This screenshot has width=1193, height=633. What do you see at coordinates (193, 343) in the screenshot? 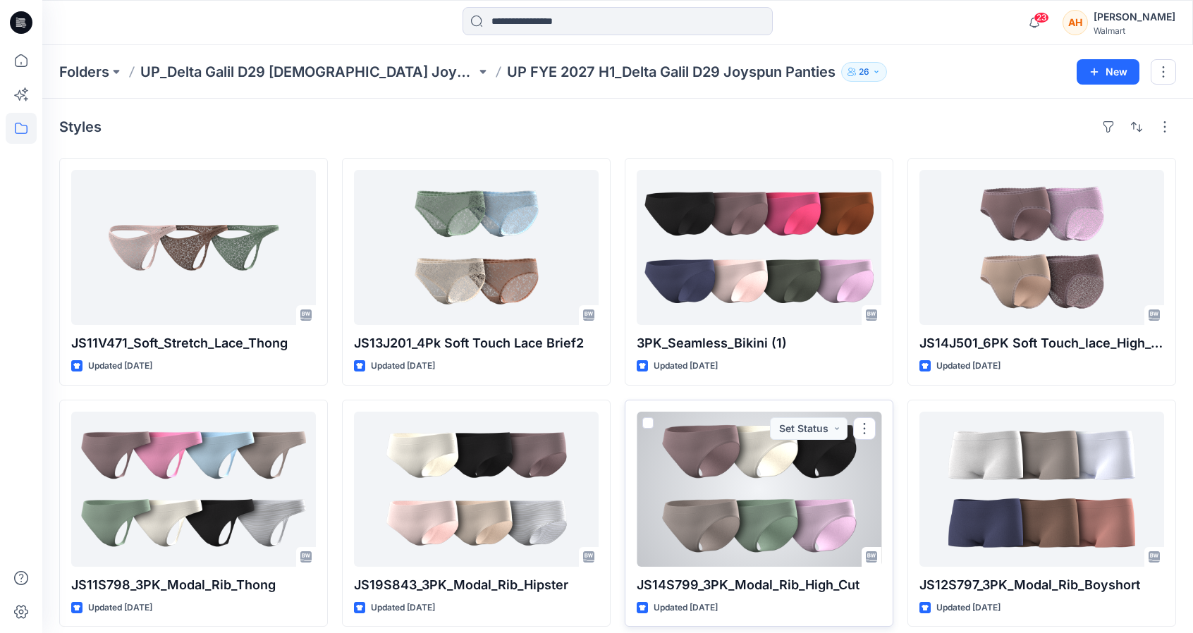
I see `p: JS11V471_Soft_Stretch_Lace_Thong` at bounding box center [193, 343].